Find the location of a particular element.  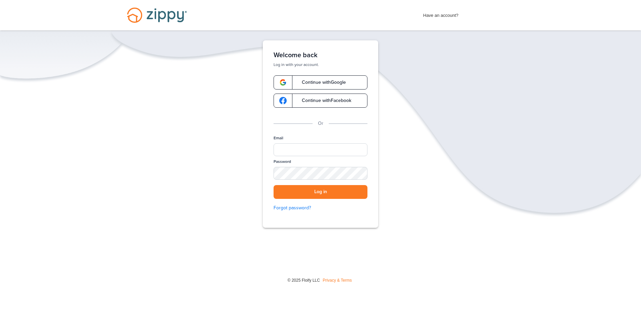

label: Password is located at coordinates (282, 161).